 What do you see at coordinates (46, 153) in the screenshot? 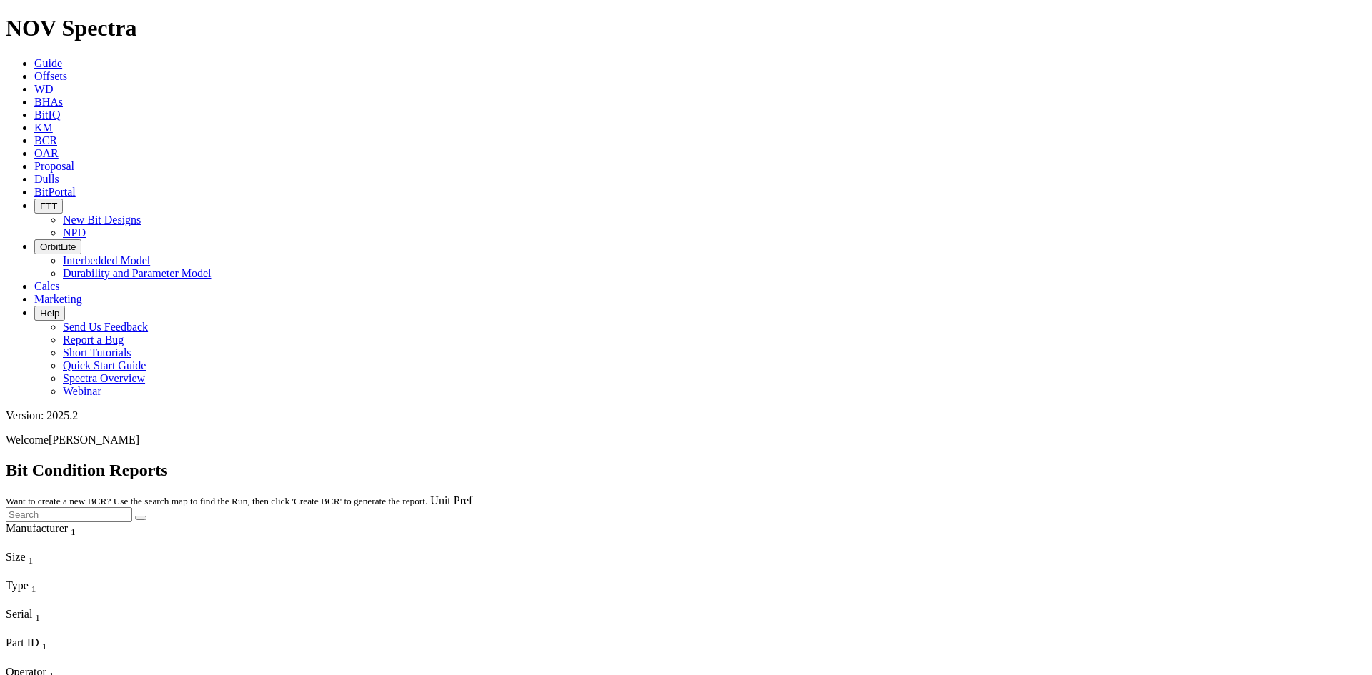
I see `span: OAR` at bounding box center [46, 153].